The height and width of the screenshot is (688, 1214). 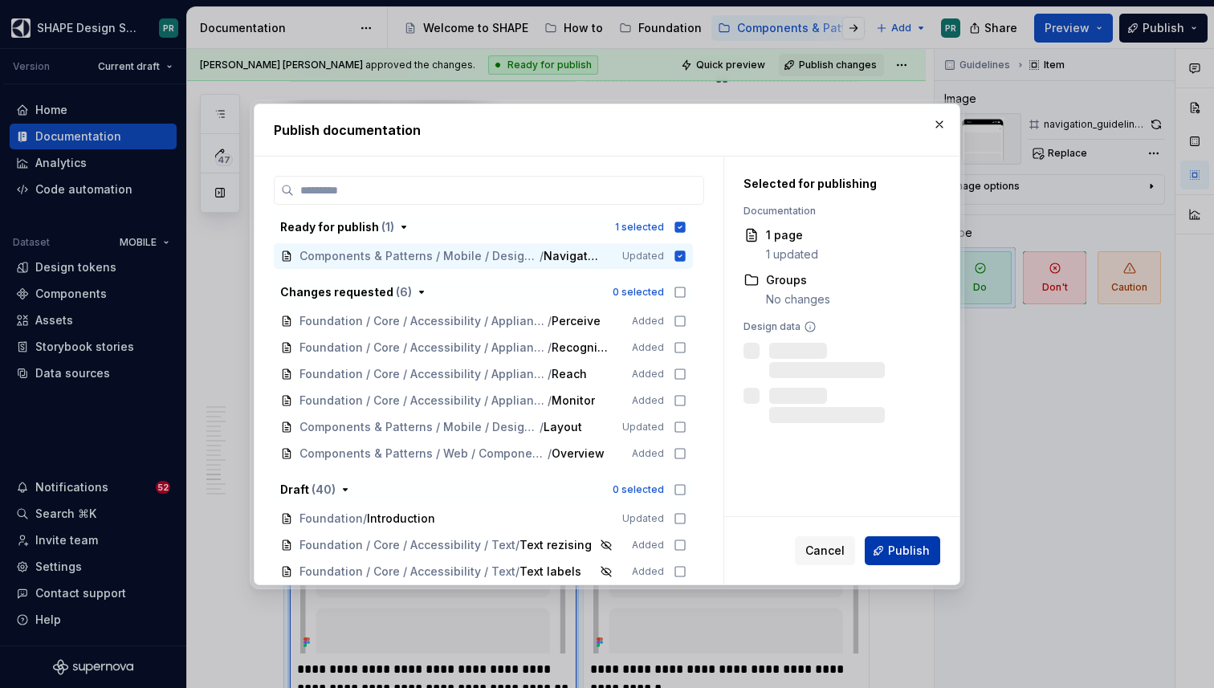 I want to click on div: Ready for publish, so click(x=337, y=227).